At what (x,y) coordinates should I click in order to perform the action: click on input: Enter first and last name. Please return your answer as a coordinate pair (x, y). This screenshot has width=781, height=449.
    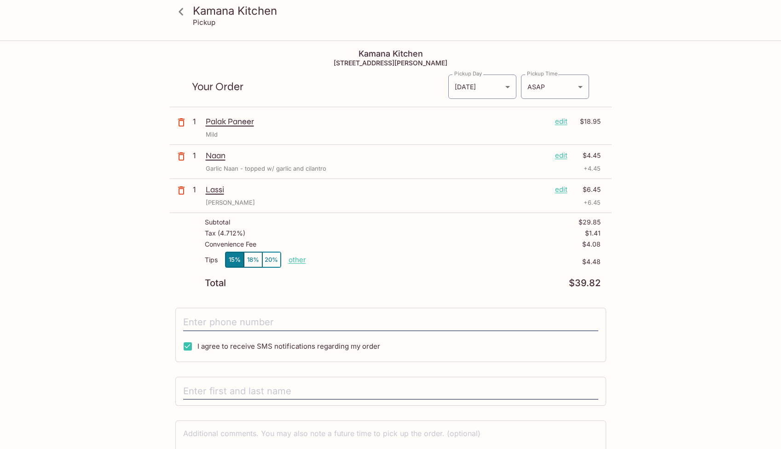
    Looking at the image, I should click on (391, 392).